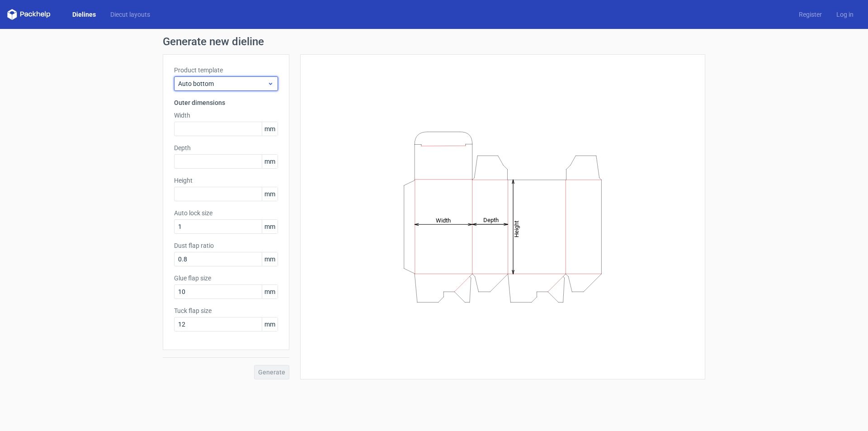 Image resolution: width=868 pixels, height=431 pixels. What do you see at coordinates (226, 311) in the screenshot?
I see `label: Tuck flap size` at bounding box center [226, 311].